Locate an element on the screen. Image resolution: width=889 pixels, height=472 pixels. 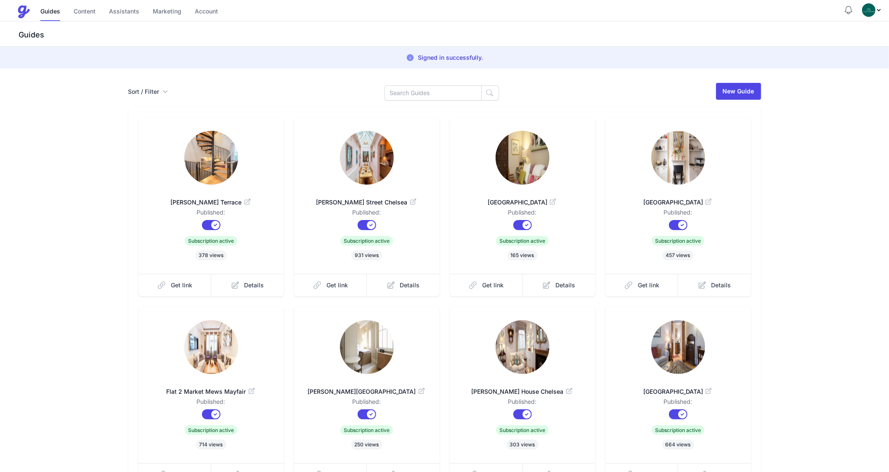
a: Account is located at coordinates (206, 12).